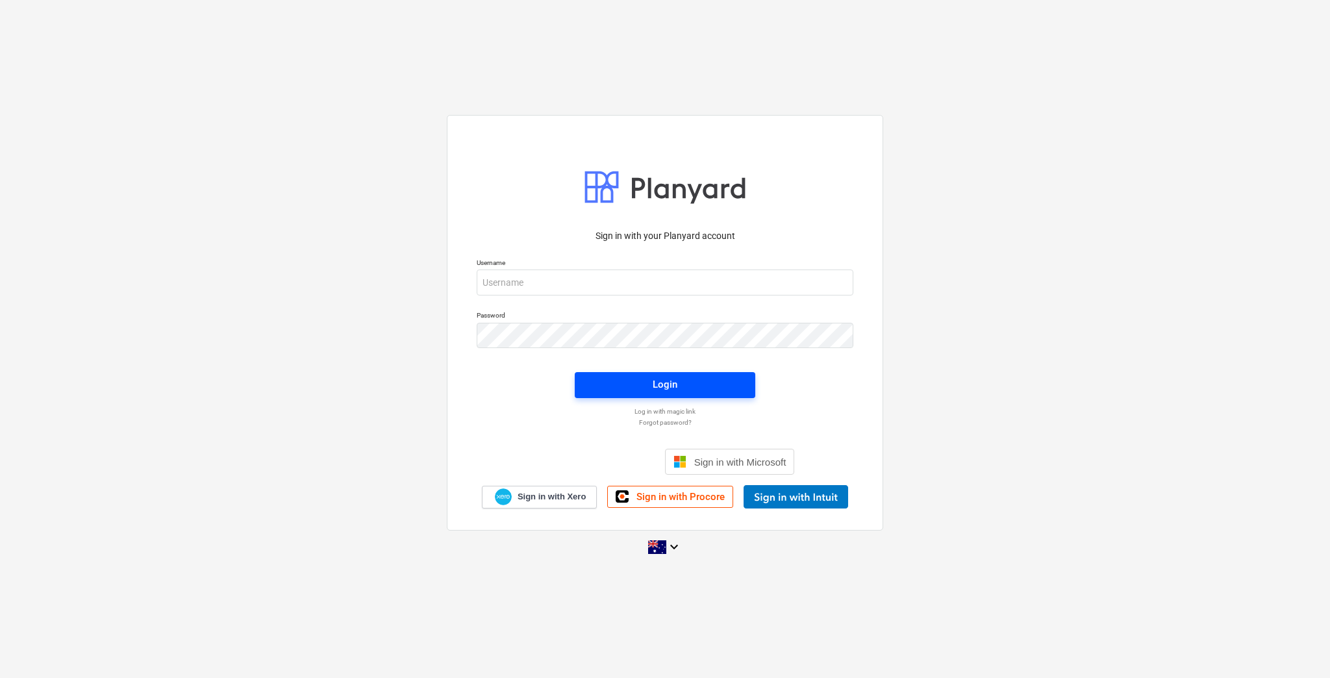 The width and height of the screenshot is (1330, 678). What do you see at coordinates (670, 497) in the screenshot?
I see `a: Sign in with Procore` at bounding box center [670, 497].